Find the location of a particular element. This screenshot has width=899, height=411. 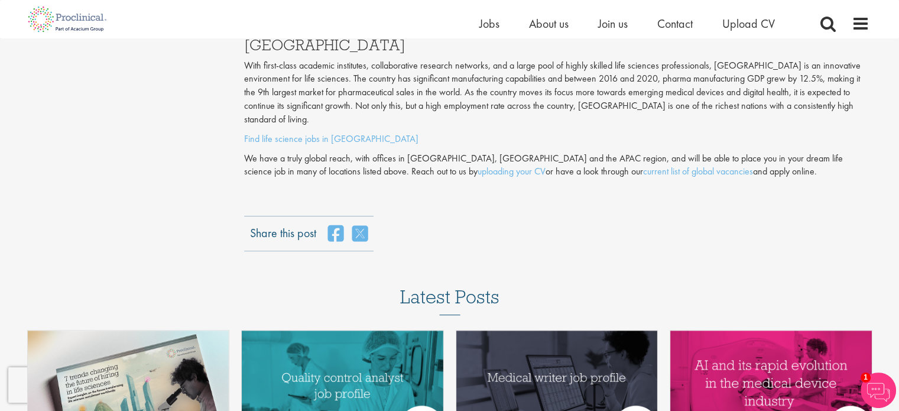

a: current list of global vacancies is located at coordinates (698, 171).